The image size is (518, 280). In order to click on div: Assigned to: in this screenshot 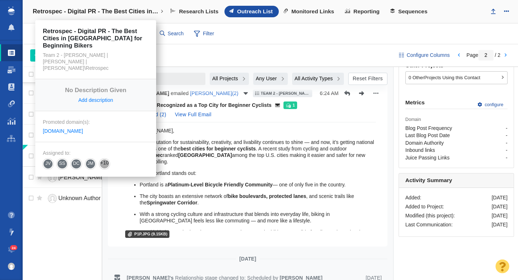, I will do `click(96, 153)`.